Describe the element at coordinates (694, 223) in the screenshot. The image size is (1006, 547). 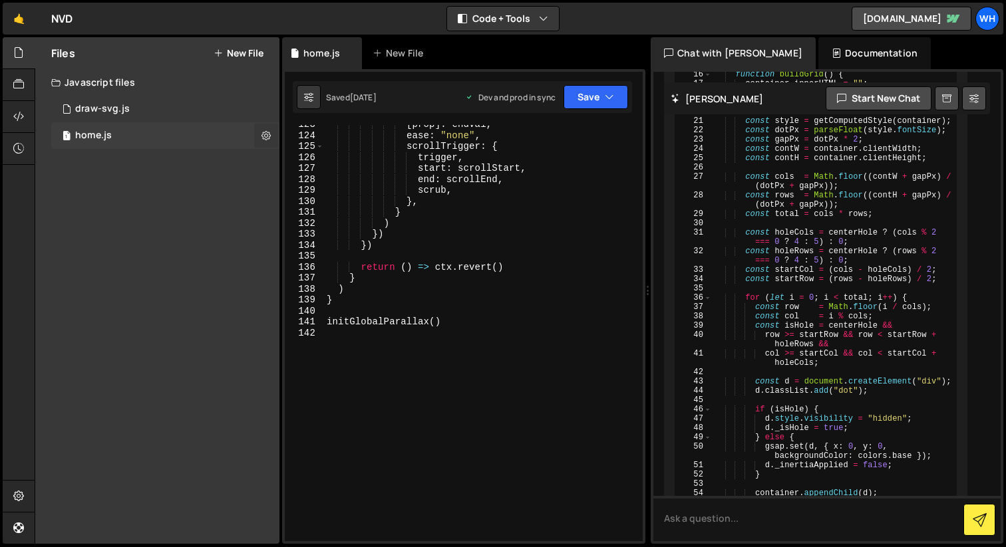
I see `div: 30` at that location.